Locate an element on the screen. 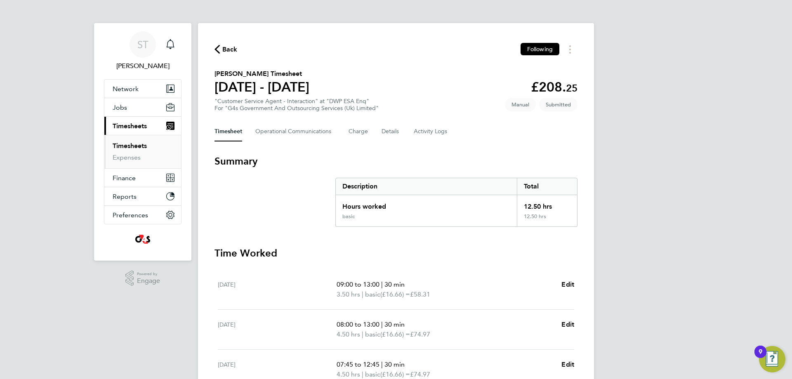 This screenshot has width=792, height=379. button: Back is located at coordinates (226, 49).